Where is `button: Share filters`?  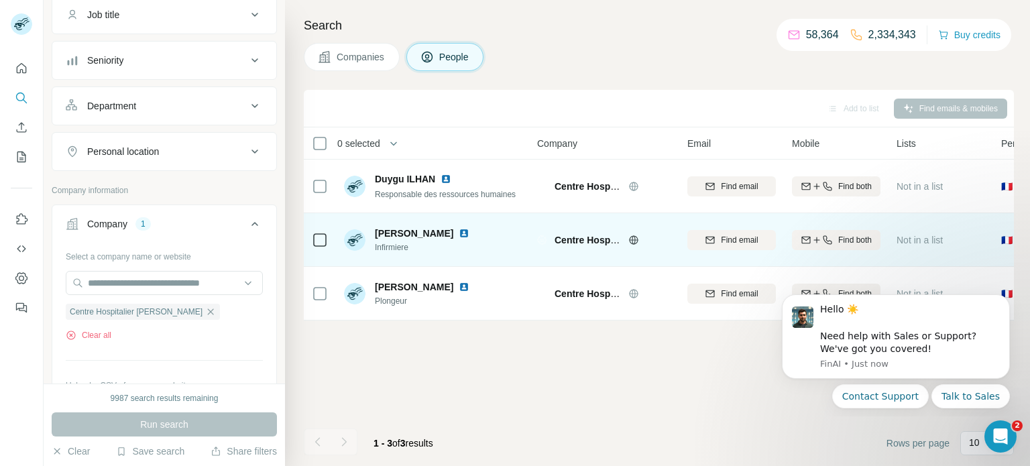
button: Share filters is located at coordinates (243, 451).